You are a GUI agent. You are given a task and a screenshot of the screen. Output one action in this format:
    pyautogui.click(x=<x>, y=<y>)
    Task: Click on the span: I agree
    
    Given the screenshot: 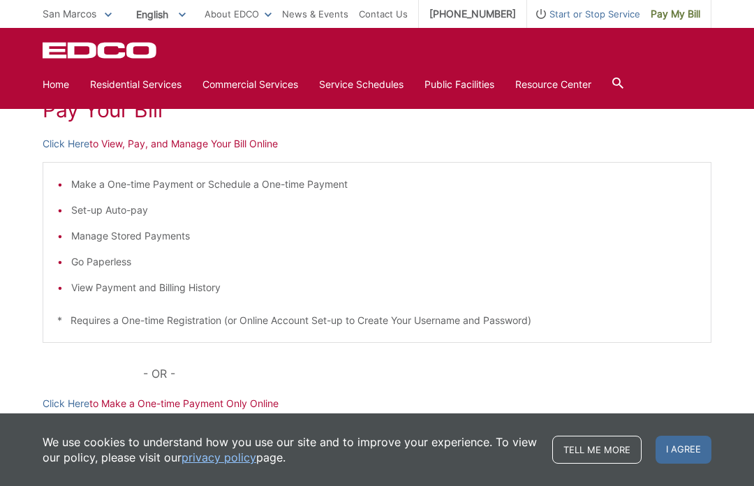 What is the action you would take?
    pyautogui.click(x=683, y=449)
    